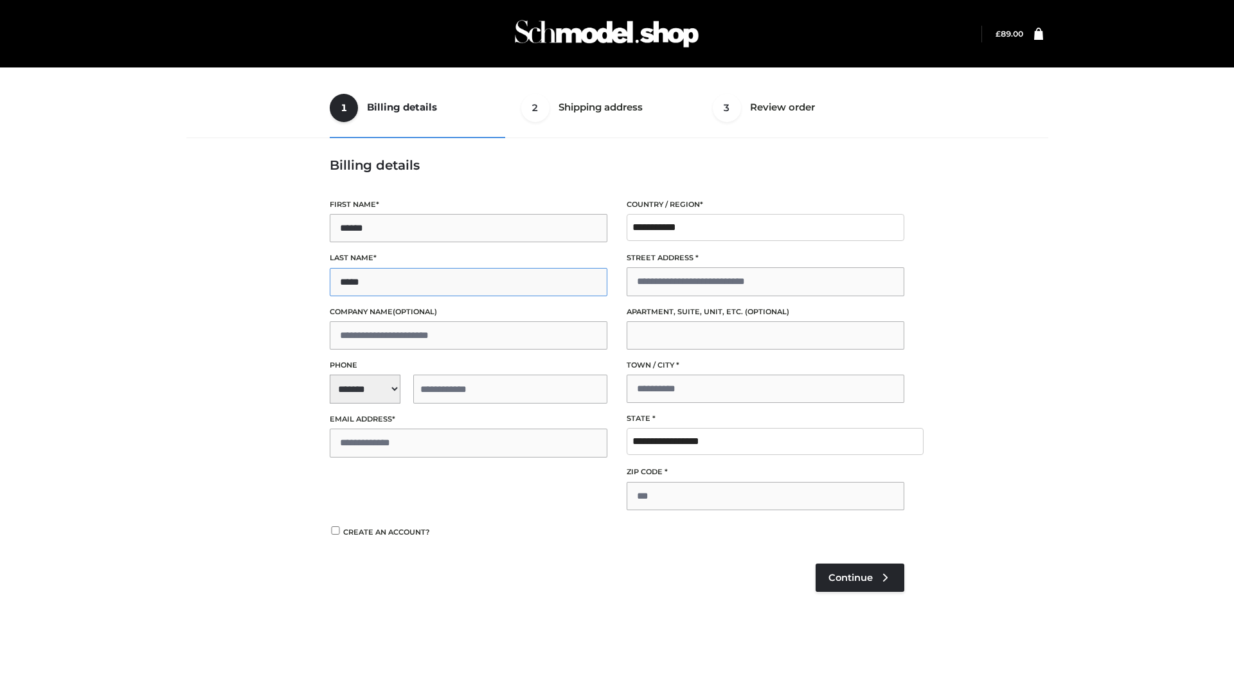  I want to click on label: Email address, so click(469, 419).